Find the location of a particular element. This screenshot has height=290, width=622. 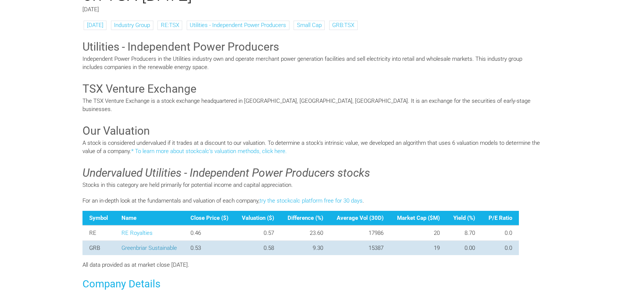

a: Utilities - Independent Power Producers is located at coordinates (238, 25).